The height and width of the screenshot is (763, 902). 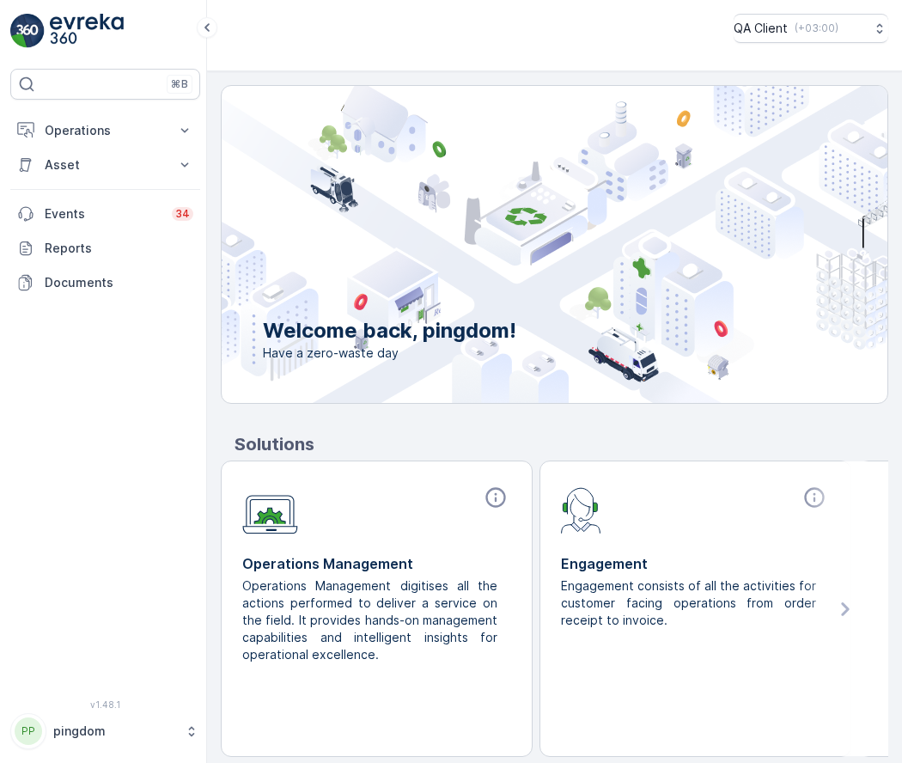 I want to click on p: Welcome back, pingdom!, so click(x=389, y=331).